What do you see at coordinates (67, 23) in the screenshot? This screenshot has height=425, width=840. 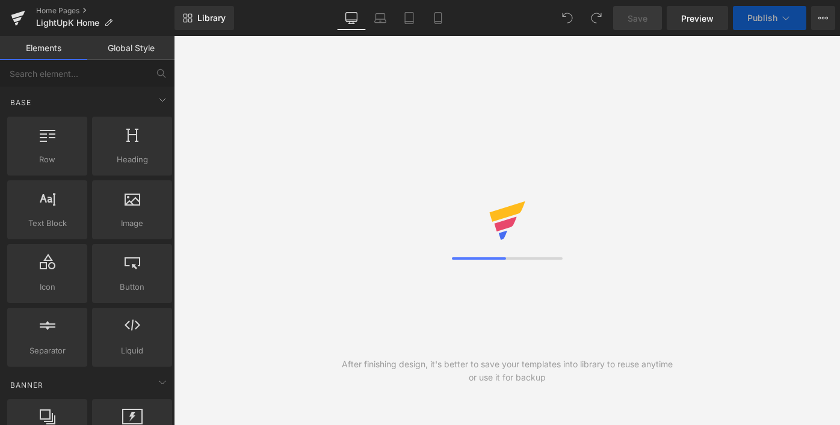 I see `span: LightUpK Home` at bounding box center [67, 23].